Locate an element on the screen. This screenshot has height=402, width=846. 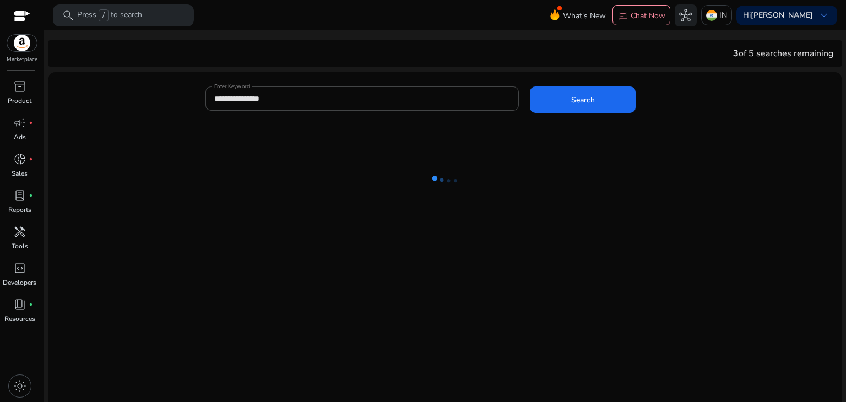
p: Sales is located at coordinates (19, 173).